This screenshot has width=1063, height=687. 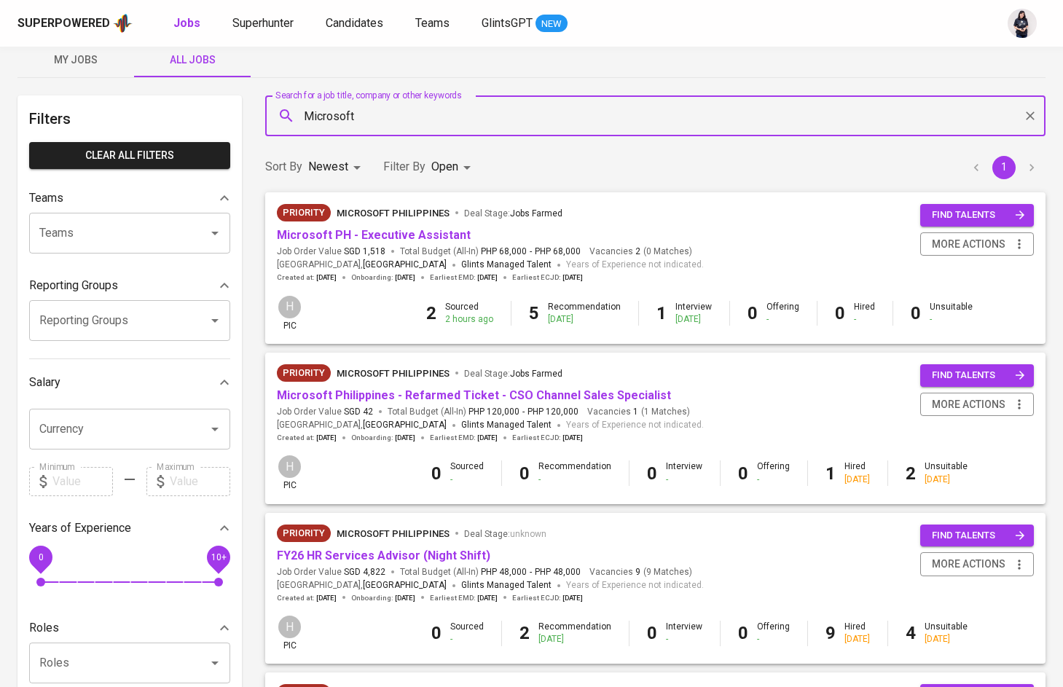 What do you see at coordinates (188, 23) in the screenshot?
I see `a: Jobs` at bounding box center [188, 23].